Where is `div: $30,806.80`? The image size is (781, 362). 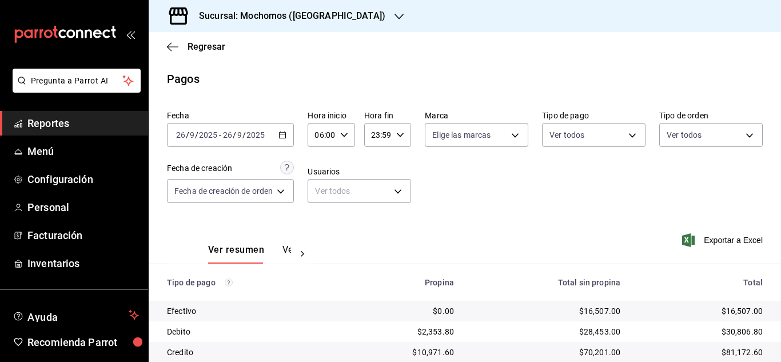
div: $30,806.80 is located at coordinates (700, 332).